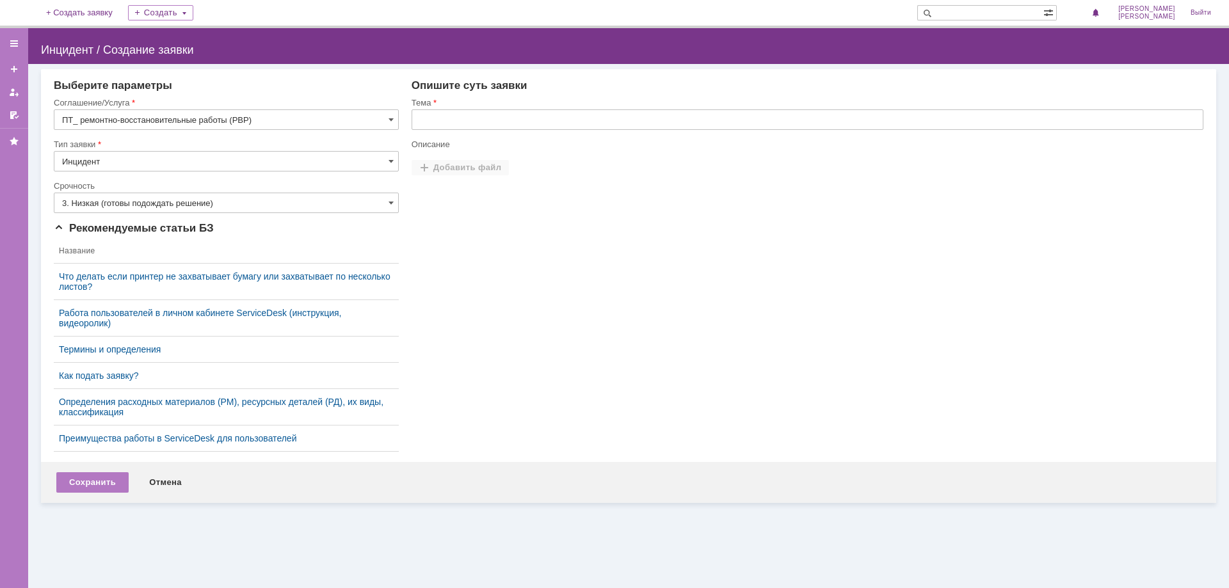 Image resolution: width=1229 pixels, height=588 pixels. Describe the element at coordinates (226, 407) in the screenshot. I see `div: Определения расходных материалов (РМ), ресурсных деталей (РД), их виды, классификация` at that location.